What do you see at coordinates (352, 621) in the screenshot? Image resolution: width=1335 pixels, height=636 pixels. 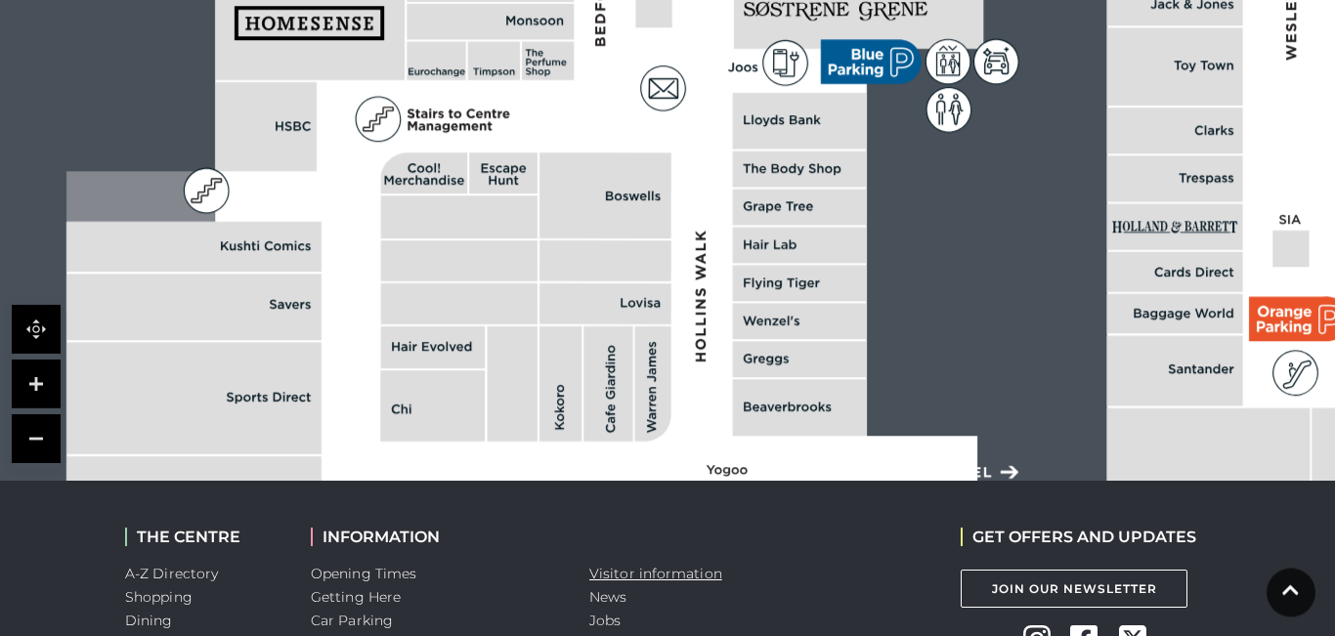 I see `a: Car Parking` at bounding box center [352, 621].